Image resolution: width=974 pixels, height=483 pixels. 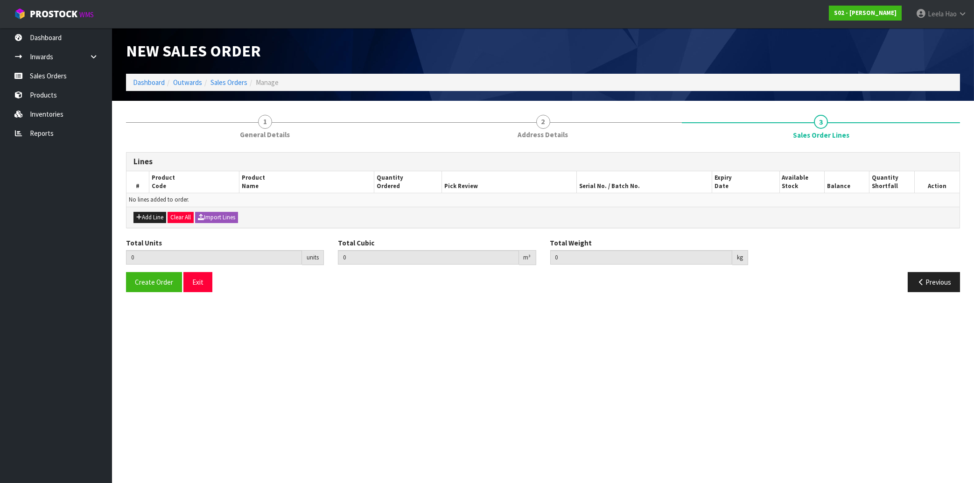 What do you see at coordinates (509, 182) in the screenshot?
I see `th: Pick Review` at bounding box center [509, 182].